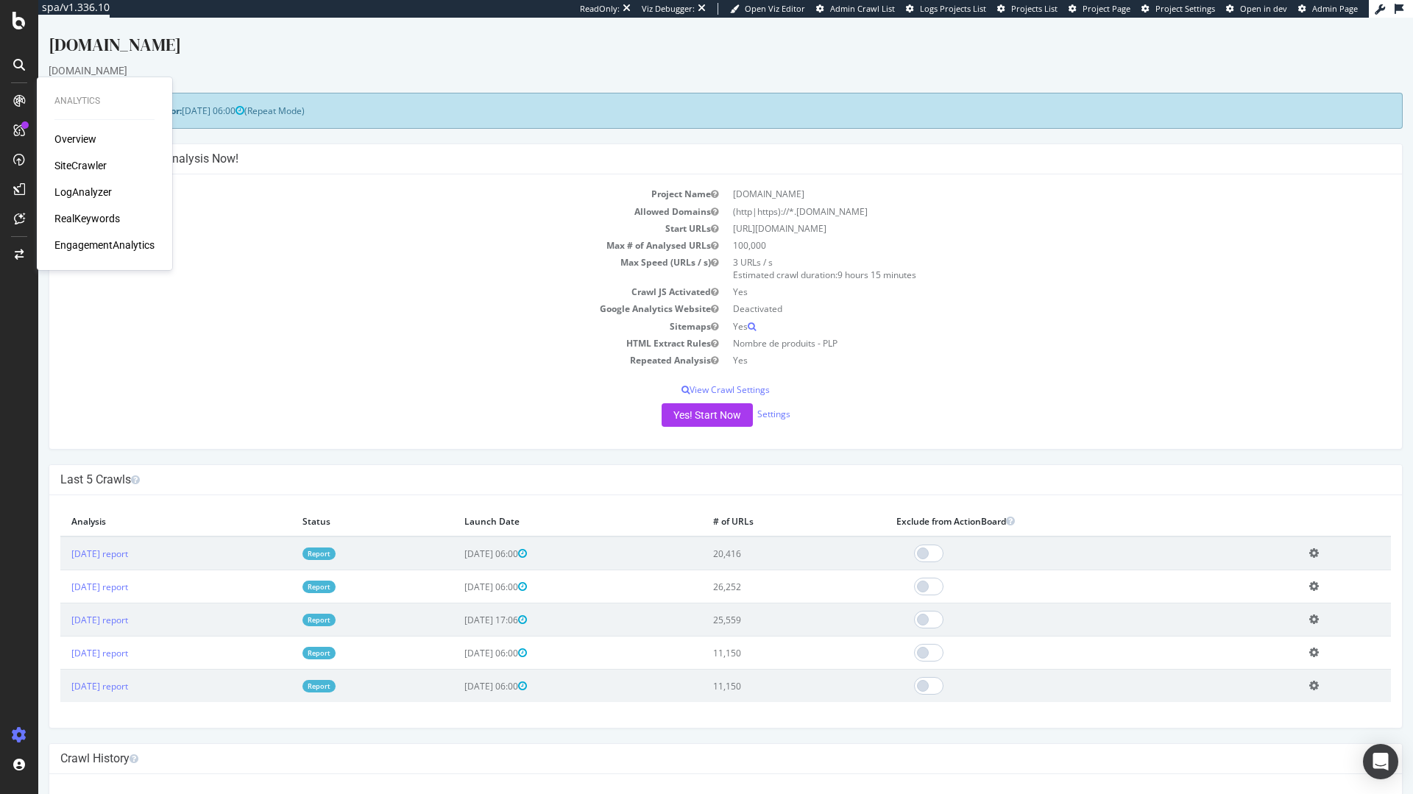 The width and height of the screenshot is (1413, 794). I want to click on span: Projects List, so click(1034, 8).